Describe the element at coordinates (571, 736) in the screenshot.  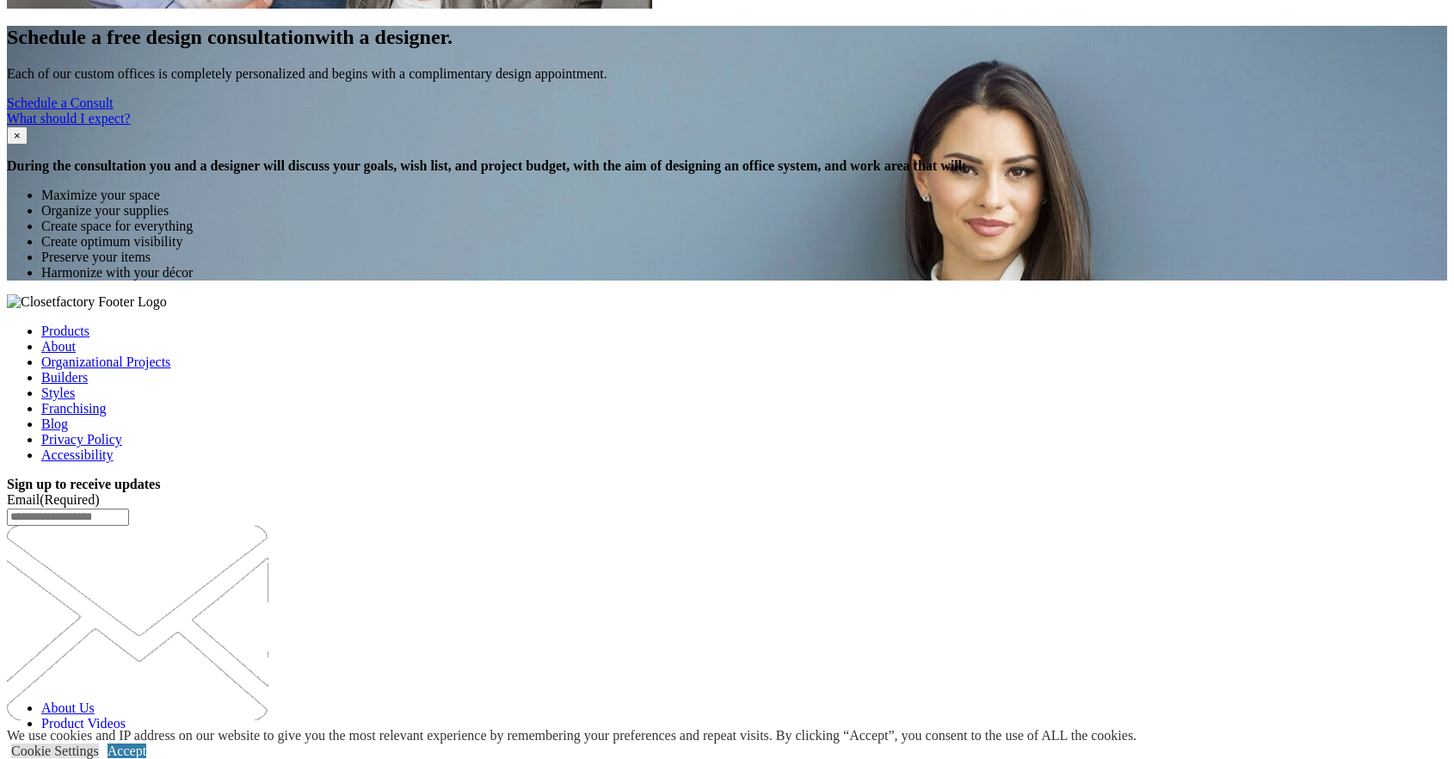
I see `div: We use cookies and IP address on our website to give you the most relevant experience by remember...` at that location.